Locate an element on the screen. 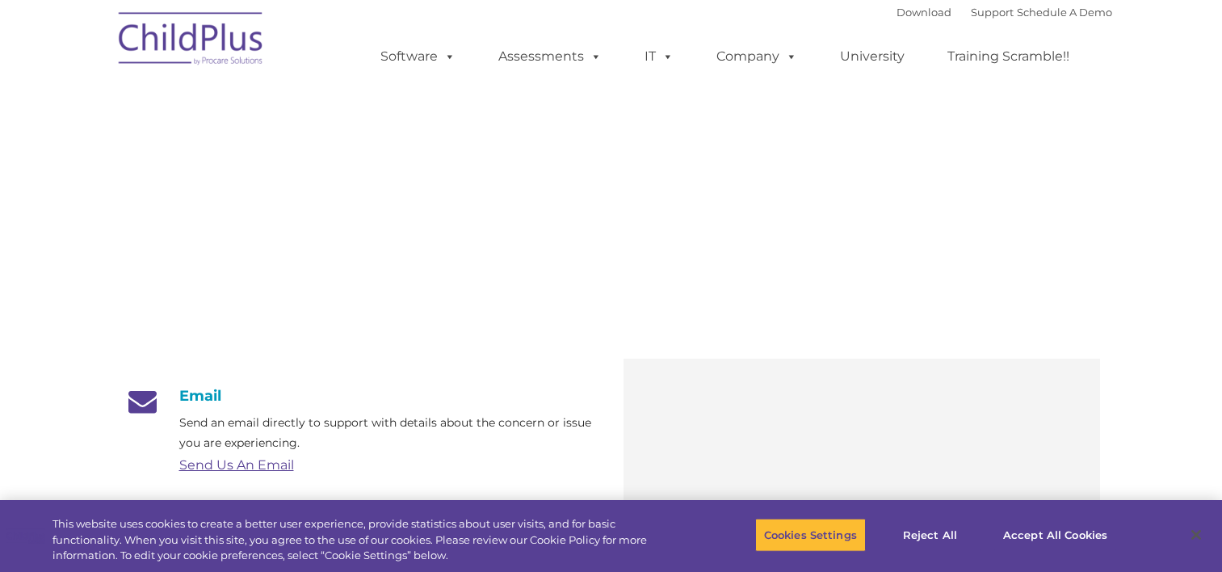 This screenshot has height=572, width=1222. a: University is located at coordinates (872, 57).